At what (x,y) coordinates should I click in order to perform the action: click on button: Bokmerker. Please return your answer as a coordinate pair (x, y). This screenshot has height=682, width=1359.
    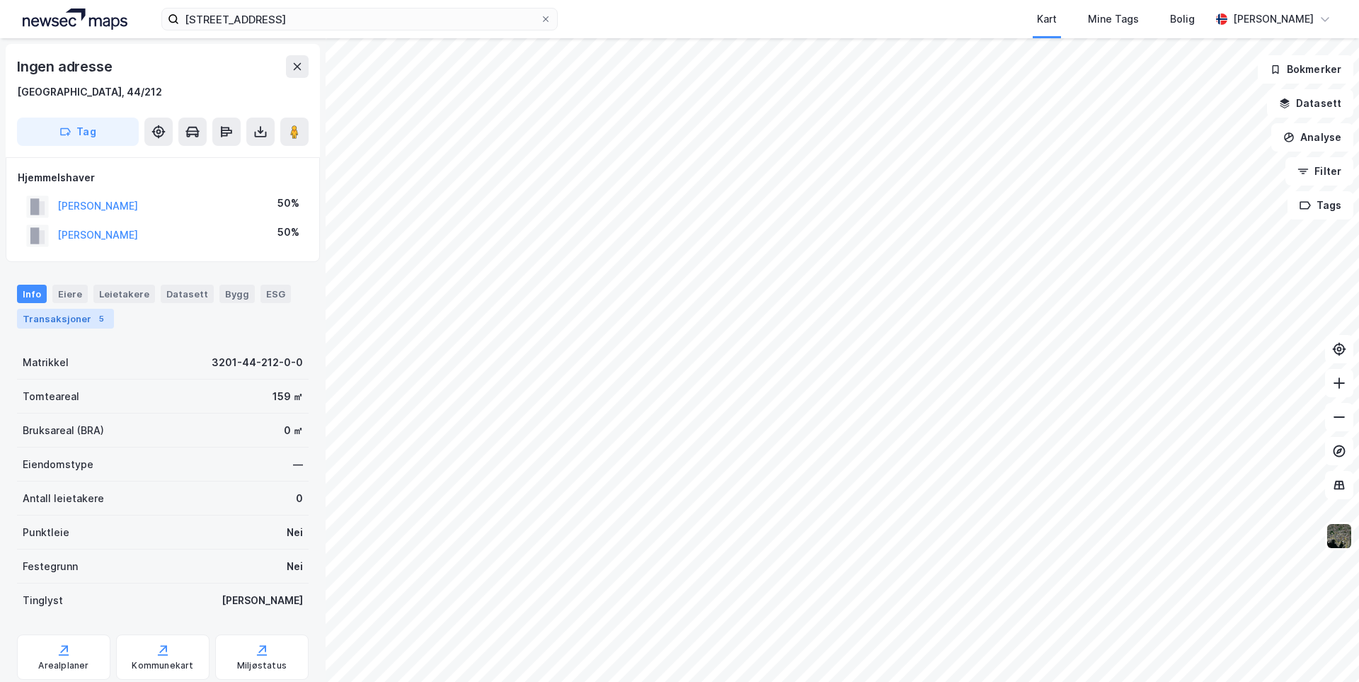
    Looking at the image, I should click on (1305, 69).